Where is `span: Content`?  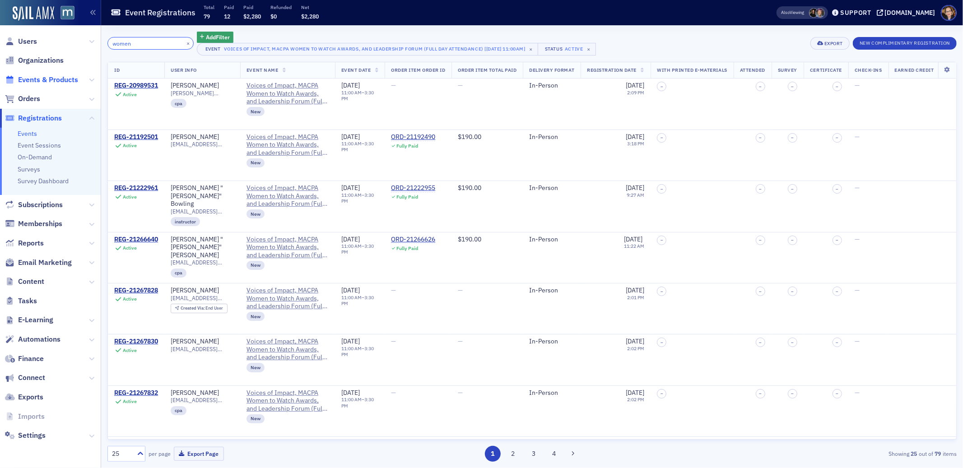
span: Content is located at coordinates (31, 282).